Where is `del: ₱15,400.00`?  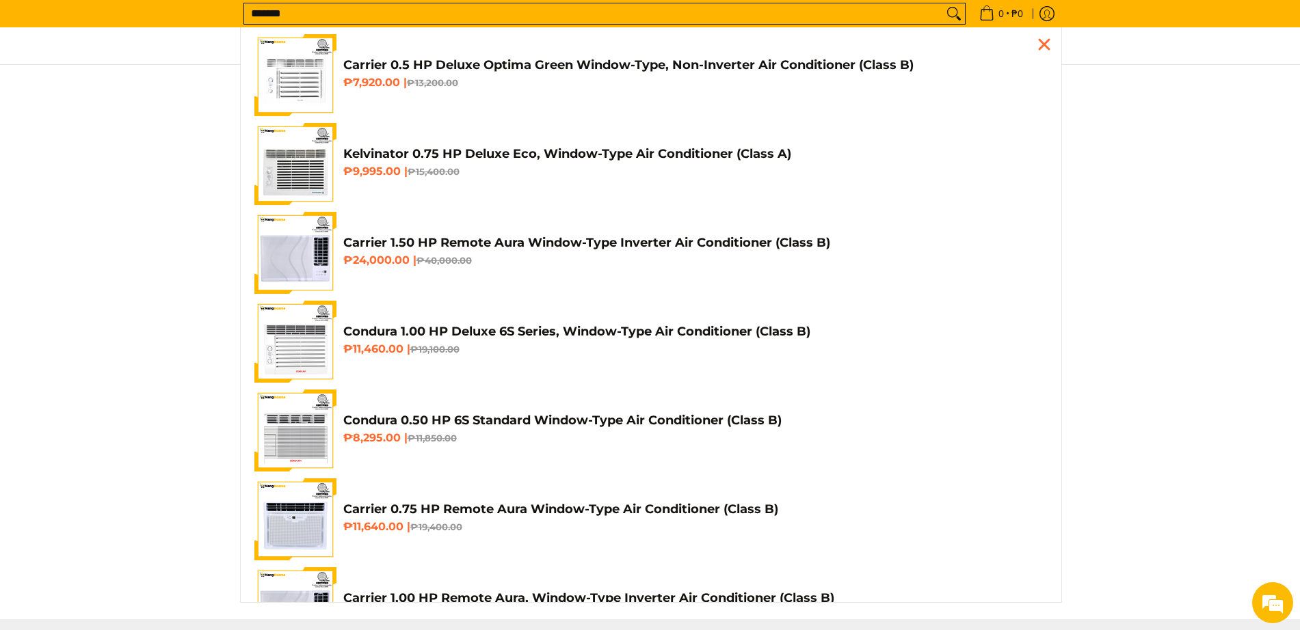
del: ₱15,400.00 is located at coordinates (433, 172).